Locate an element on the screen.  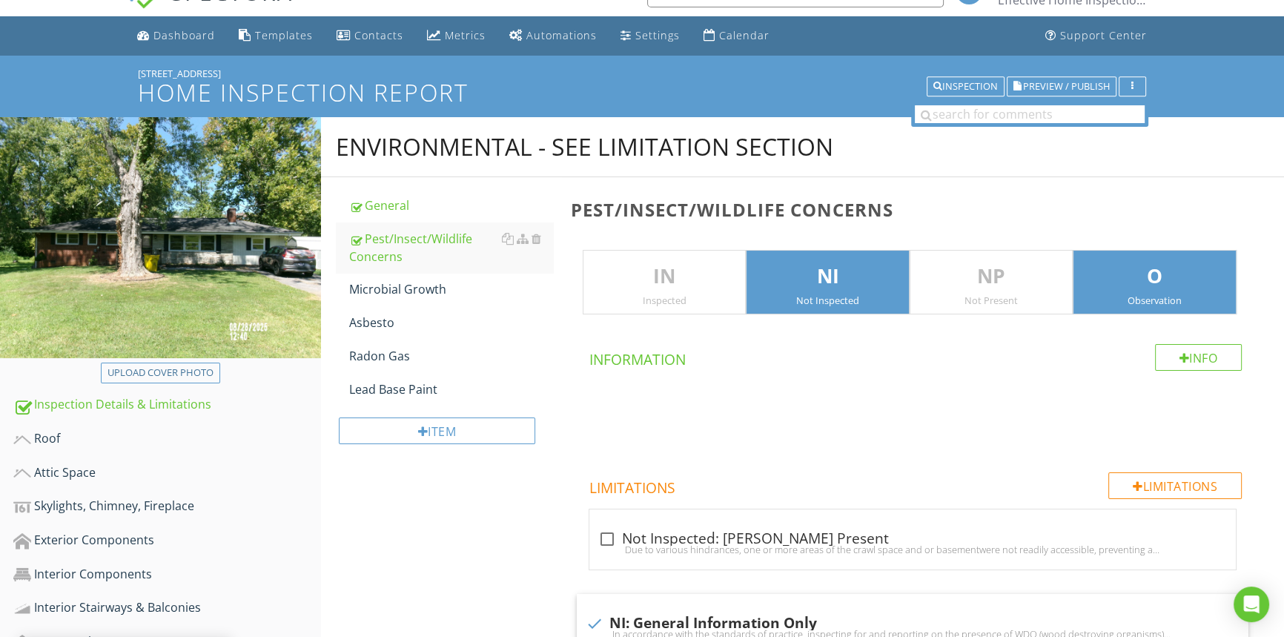
p: NI is located at coordinates (827, 276).